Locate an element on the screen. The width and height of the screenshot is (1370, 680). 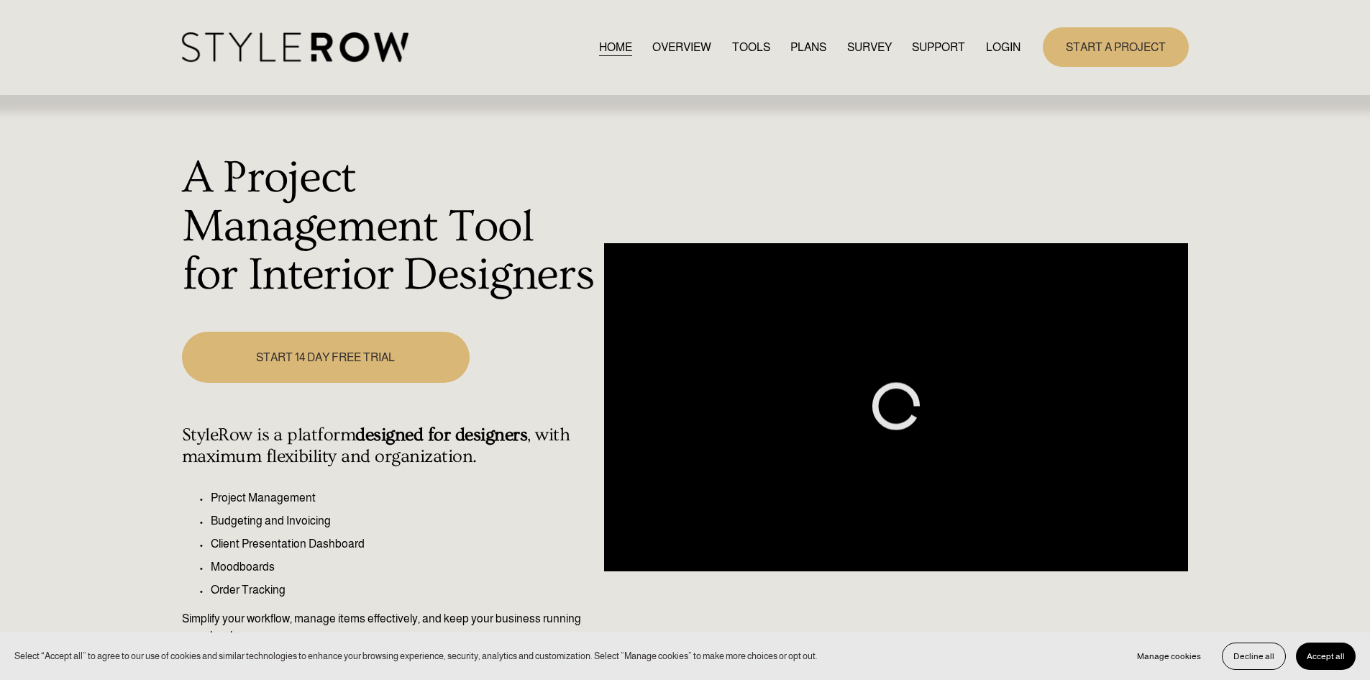
a: START A PROJECT is located at coordinates (1116, 47).